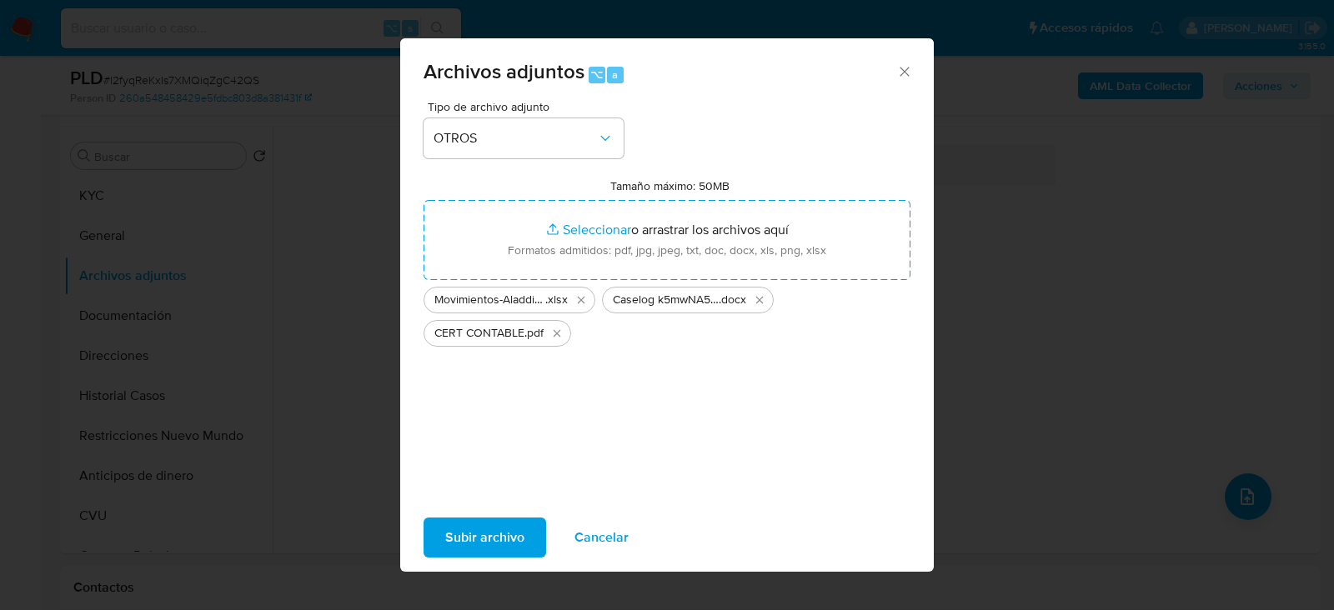 Image resolution: width=1334 pixels, height=610 pixels. Describe the element at coordinates (484, 538) in the screenshot. I see `button: Subir archivo` at that location.